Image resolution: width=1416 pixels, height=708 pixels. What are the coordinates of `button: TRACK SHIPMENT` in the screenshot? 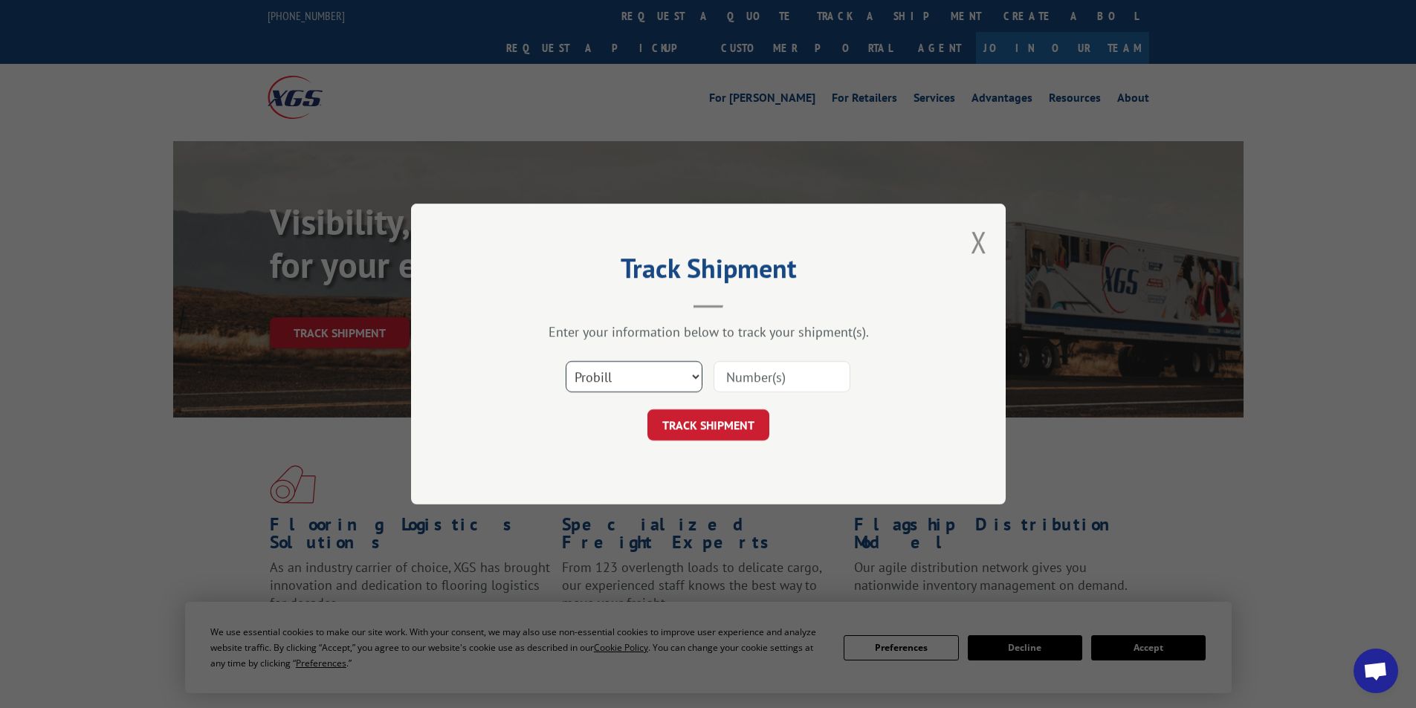 It's located at (708, 425).